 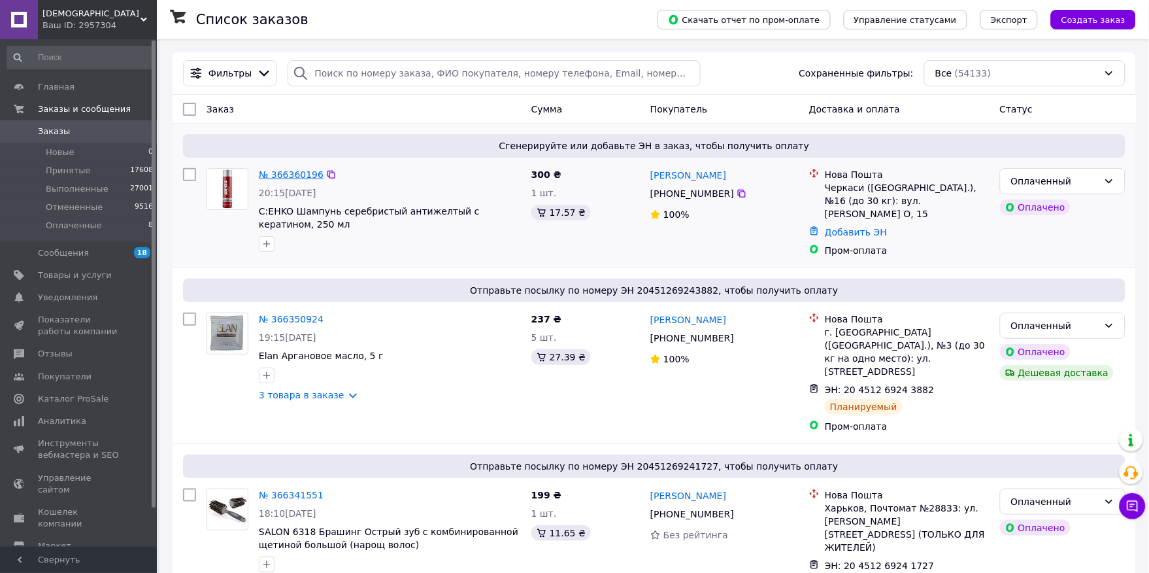 What do you see at coordinates (388, 538) in the screenshot?
I see `span: SALON 6318 Брашинг Острый зуб с комбинированной щетиной большой (нарощ волос)` at bounding box center [388, 538].